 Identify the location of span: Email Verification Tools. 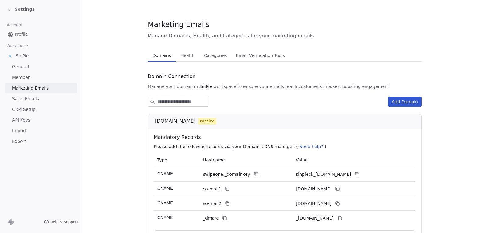
(260, 55).